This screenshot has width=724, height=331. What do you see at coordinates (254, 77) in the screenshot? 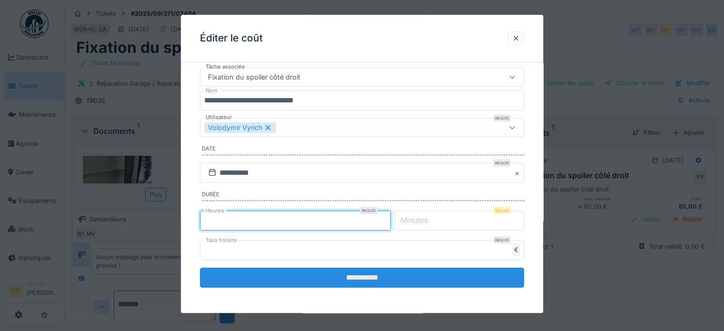
I see `div: Fixation du spoiler côté droit` at bounding box center [254, 77].